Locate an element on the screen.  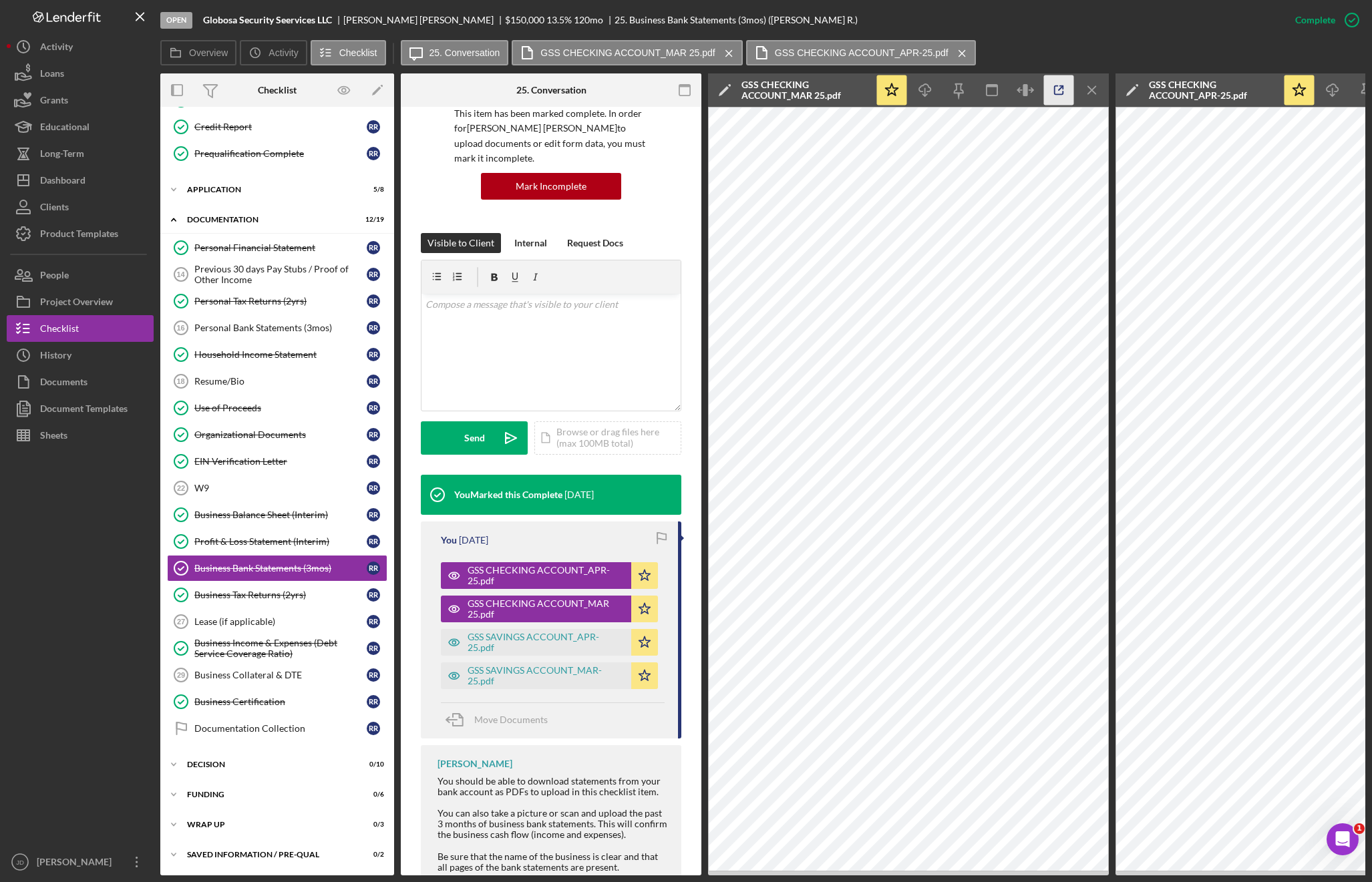
b: Globosa Security Seervices LLC is located at coordinates (268, 20).